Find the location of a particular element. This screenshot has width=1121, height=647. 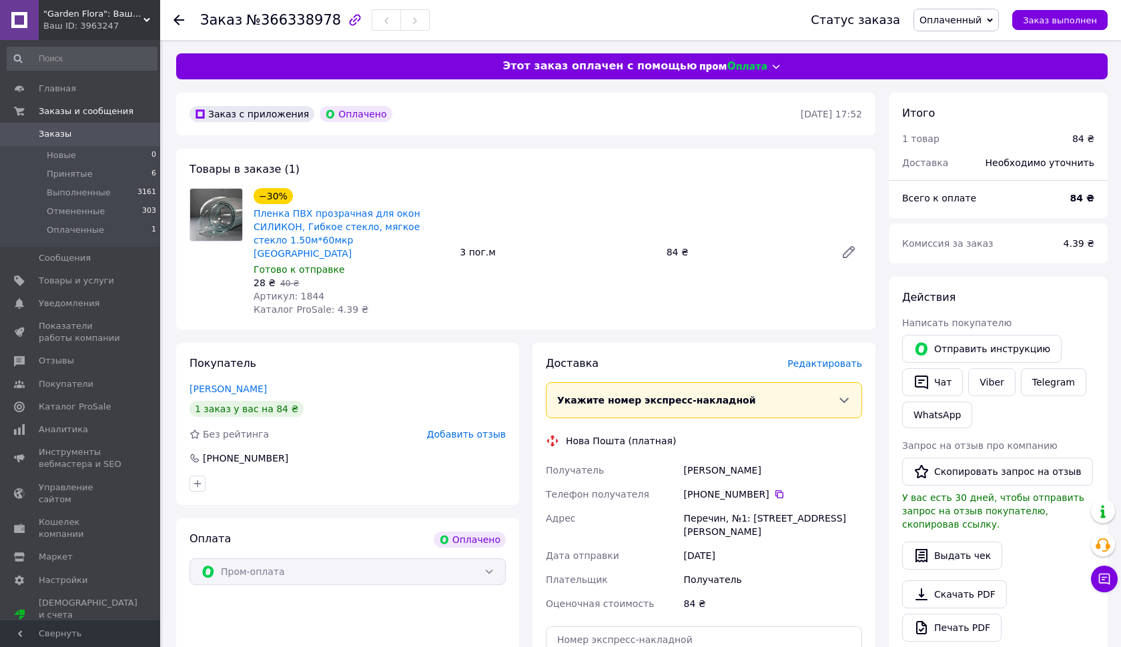

span: Оплаченные is located at coordinates (75, 230).